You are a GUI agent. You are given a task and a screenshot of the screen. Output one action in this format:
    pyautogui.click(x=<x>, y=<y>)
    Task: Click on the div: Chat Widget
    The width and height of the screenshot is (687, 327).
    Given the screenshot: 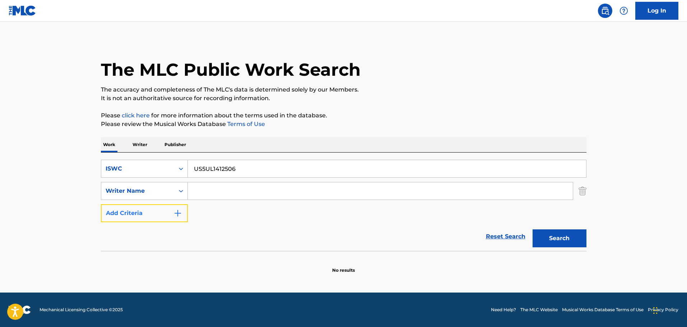 What is the action you would take?
    pyautogui.click(x=669, y=310)
    